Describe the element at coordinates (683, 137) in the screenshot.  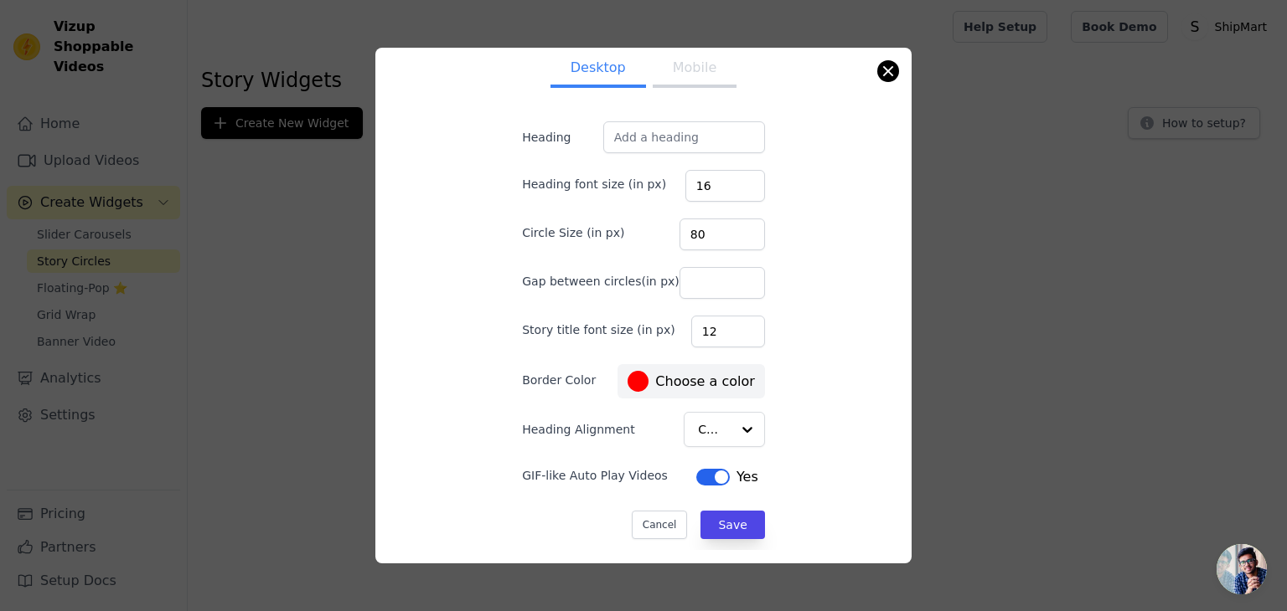
I see `input: Add a heading` at that location.